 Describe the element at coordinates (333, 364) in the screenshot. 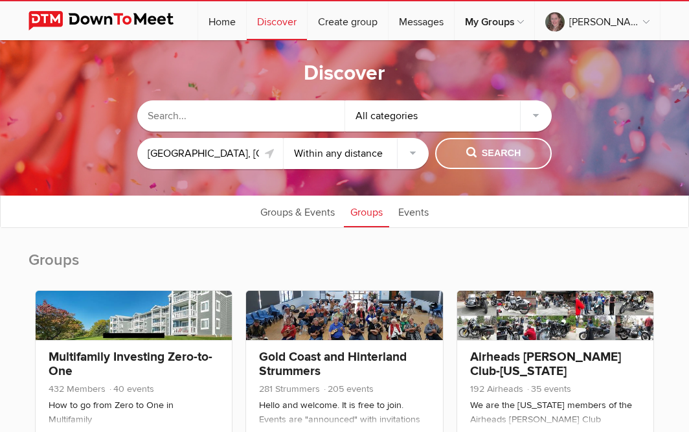

I see `a: Gold Coast and Hinterland Strummers` at that location.